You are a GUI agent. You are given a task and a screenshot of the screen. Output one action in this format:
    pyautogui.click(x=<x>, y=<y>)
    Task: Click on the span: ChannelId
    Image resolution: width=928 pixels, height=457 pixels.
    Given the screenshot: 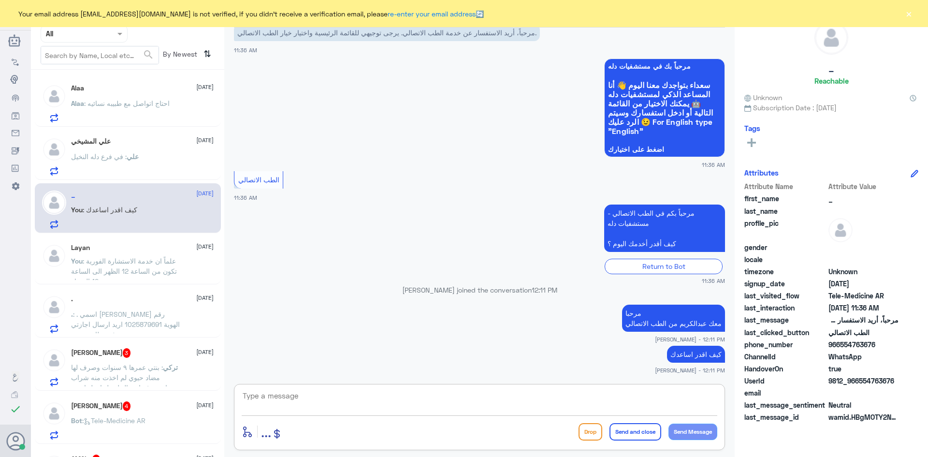 What is the action you would take?
    pyautogui.click(x=786, y=356)
    